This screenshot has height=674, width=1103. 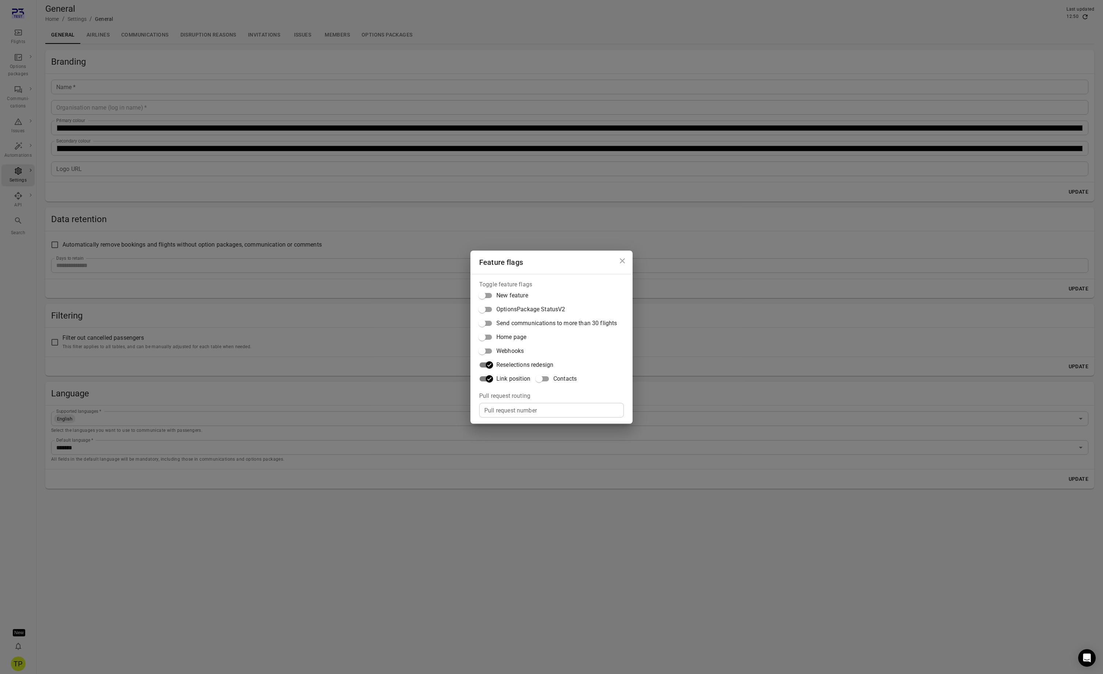 What do you see at coordinates (565, 379) in the screenshot?
I see `span: Contacts` at bounding box center [565, 379].